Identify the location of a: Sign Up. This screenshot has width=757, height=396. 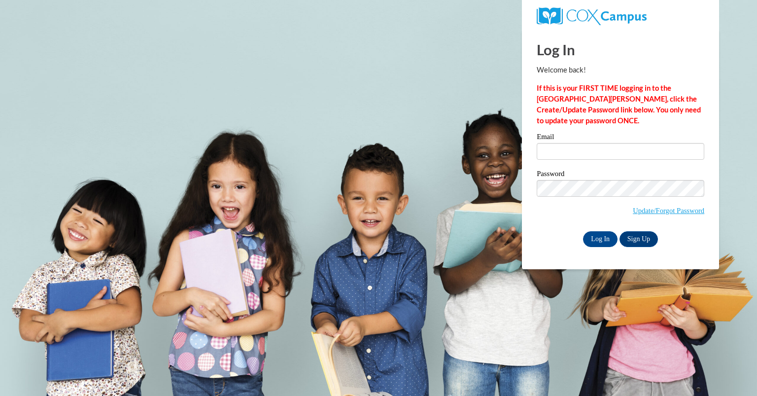
(638, 239).